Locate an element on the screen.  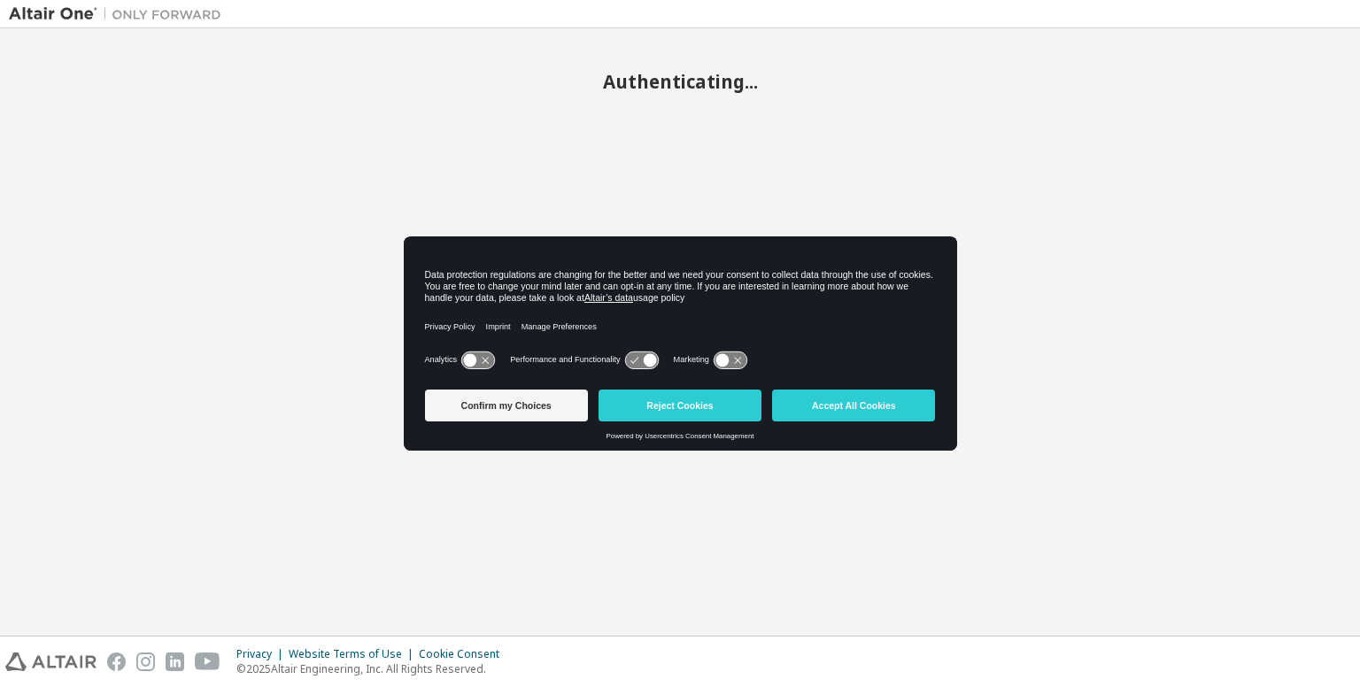
img: instagram.svg is located at coordinates (145, 662).